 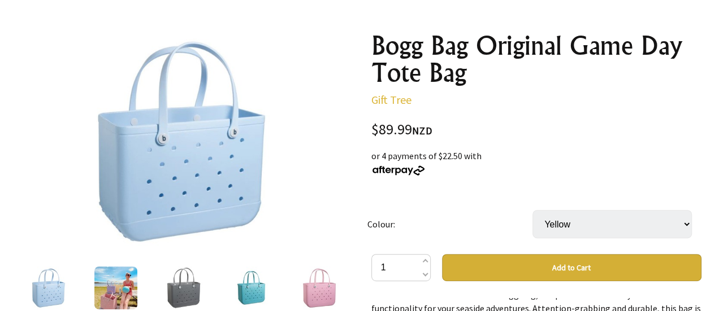 What do you see at coordinates (398, 171) in the screenshot?
I see `img: Afterpay` at bounding box center [398, 171].